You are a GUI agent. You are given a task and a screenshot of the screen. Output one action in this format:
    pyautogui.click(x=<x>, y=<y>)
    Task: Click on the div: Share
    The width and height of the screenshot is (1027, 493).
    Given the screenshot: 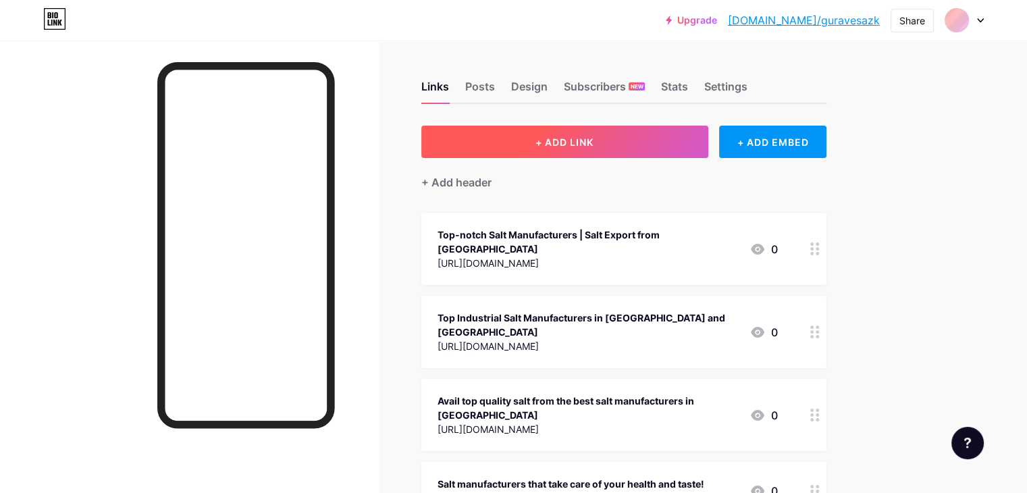 What is the action you would take?
    pyautogui.click(x=912, y=20)
    